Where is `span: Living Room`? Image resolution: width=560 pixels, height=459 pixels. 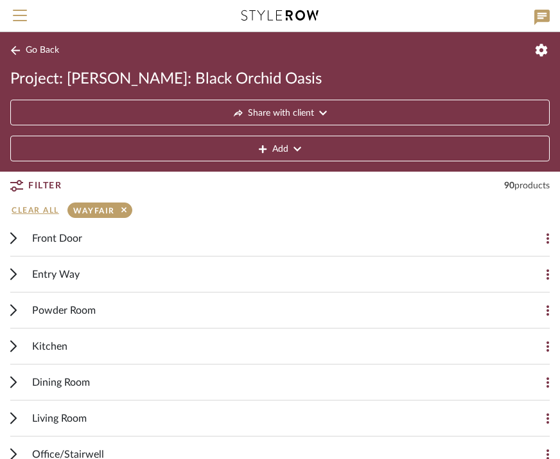
span: Living Room is located at coordinates (59, 418).